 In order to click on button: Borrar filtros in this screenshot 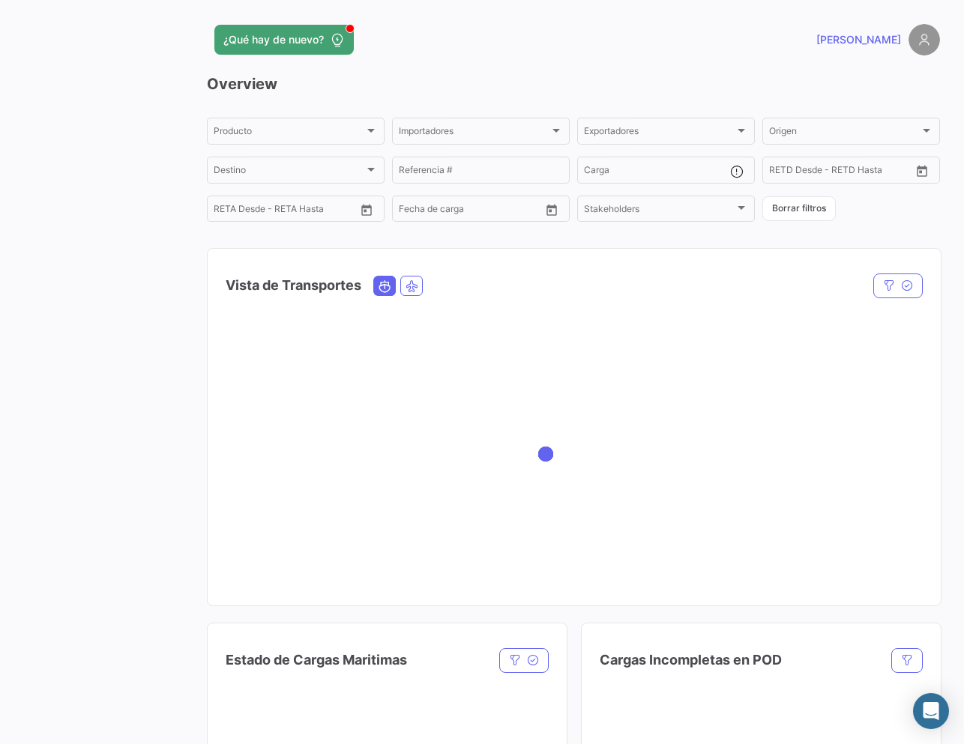, I will do `click(799, 208)`.